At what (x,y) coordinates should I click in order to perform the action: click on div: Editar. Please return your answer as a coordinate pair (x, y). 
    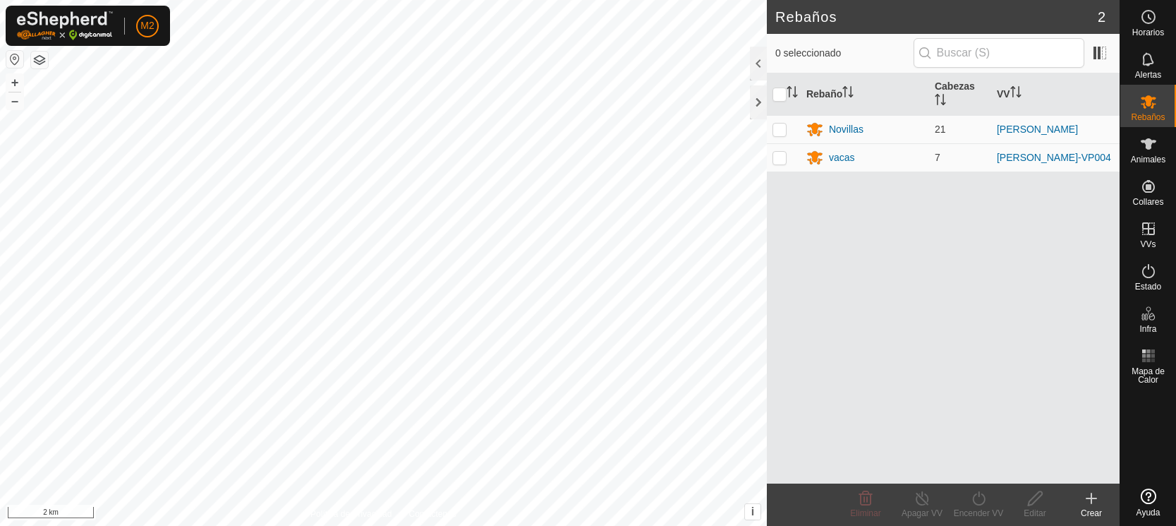
    Looking at the image, I should click on (1035, 513).